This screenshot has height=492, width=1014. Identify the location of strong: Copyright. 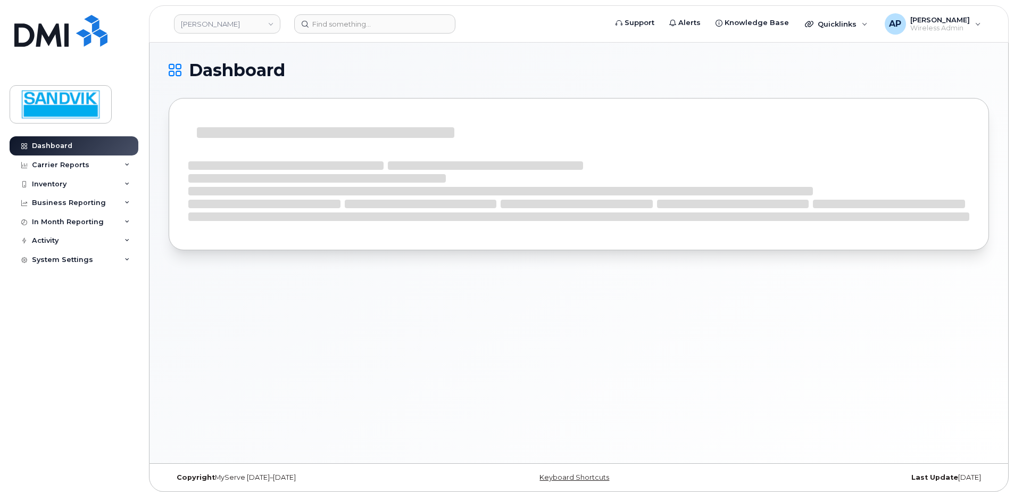
(196, 477).